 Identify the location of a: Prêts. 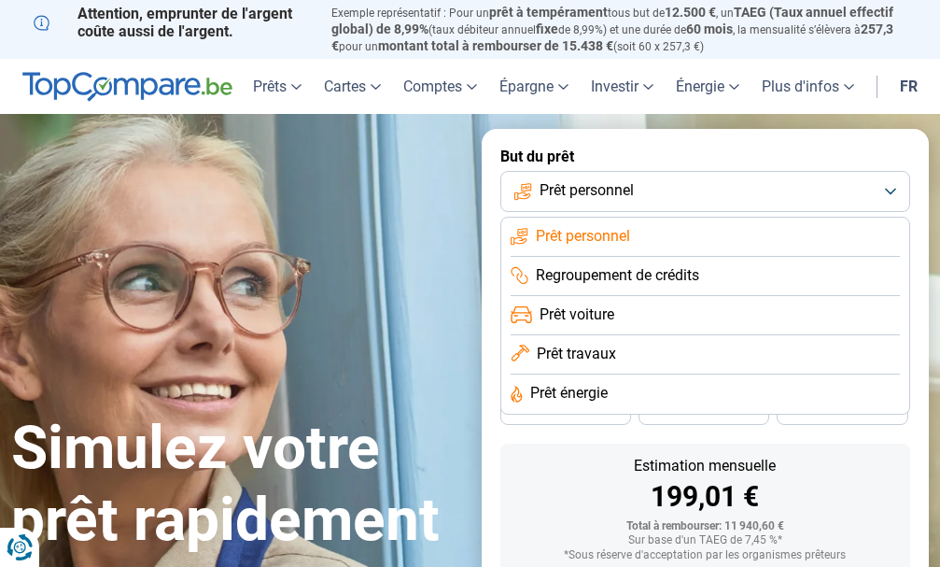
(277, 86).